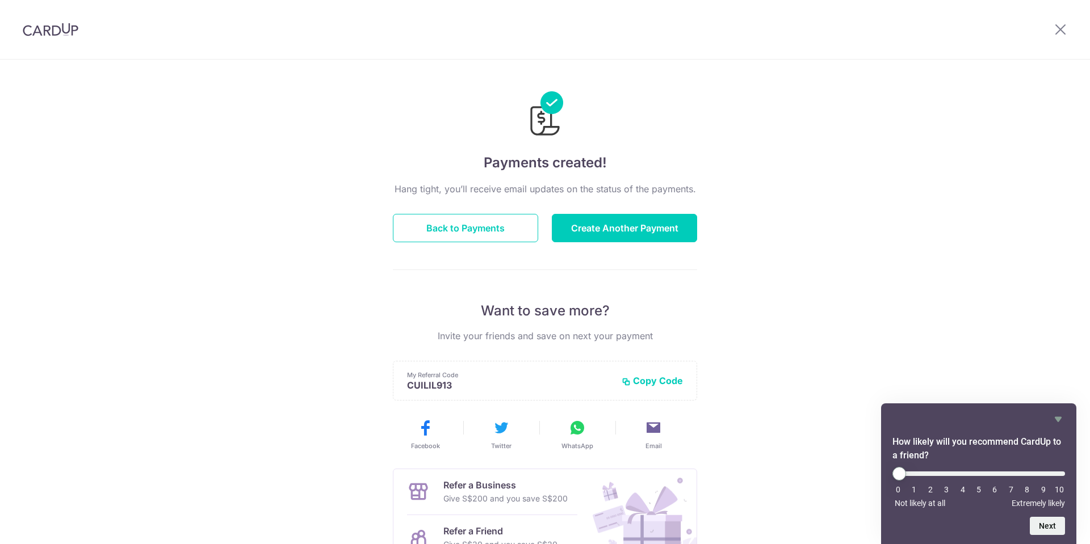 This screenshot has height=544, width=1090. What do you see at coordinates (1027, 490) in the screenshot?
I see `li: 8` at bounding box center [1027, 490].